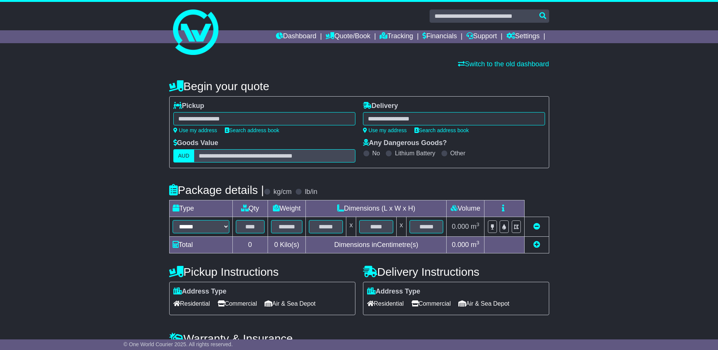 The height and width of the screenshot is (350, 718). Describe the element at coordinates (396, 37) in the screenshot. I see `a: Tracking` at that location.